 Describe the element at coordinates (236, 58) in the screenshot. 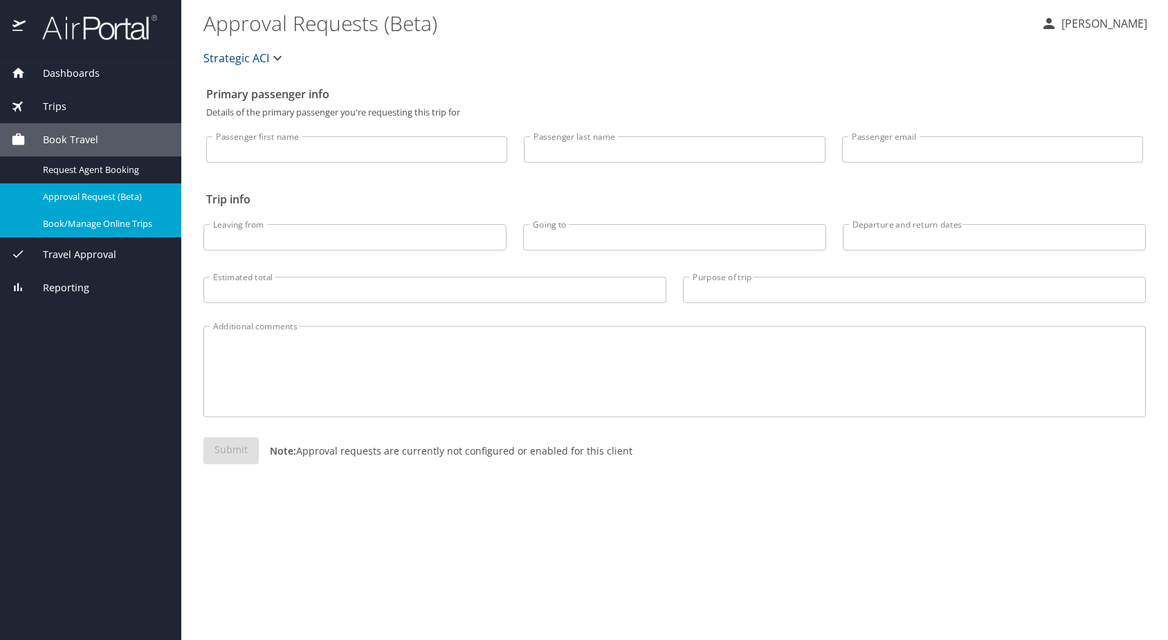

I see `span: Strategic ACI` at that location.